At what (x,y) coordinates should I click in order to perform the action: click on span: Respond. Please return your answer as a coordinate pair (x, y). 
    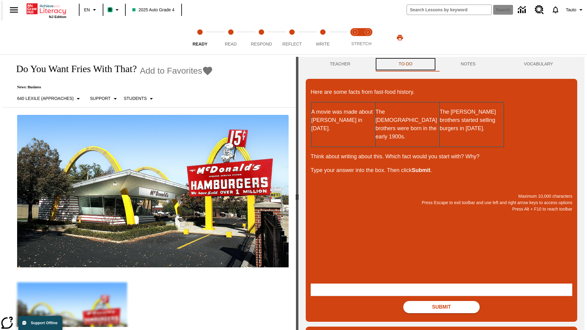
    Looking at the image, I should click on (261, 44).